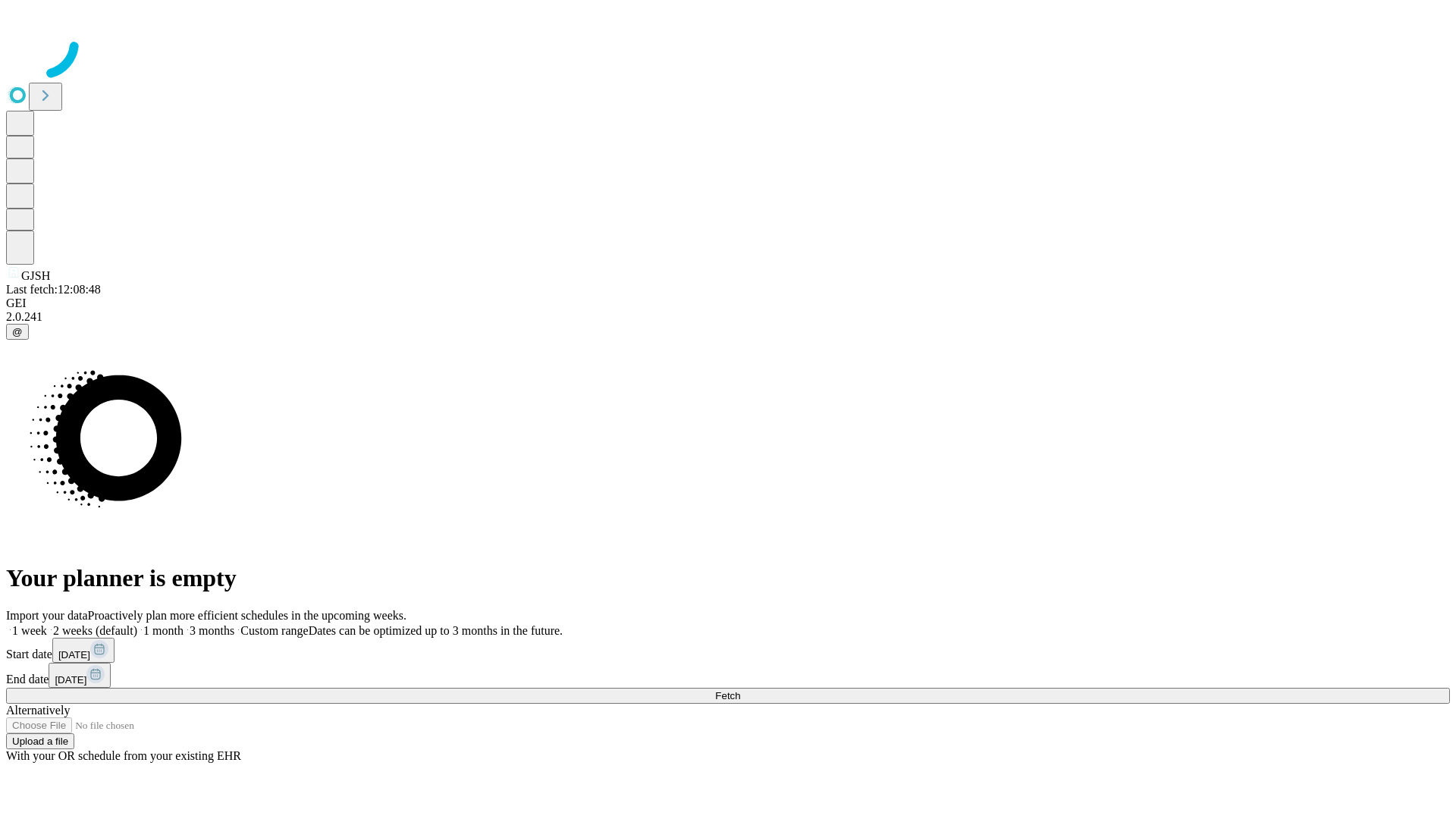 The height and width of the screenshot is (819, 1456). Describe the element at coordinates (47, 615) in the screenshot. I see `span: Import your data` at that location.